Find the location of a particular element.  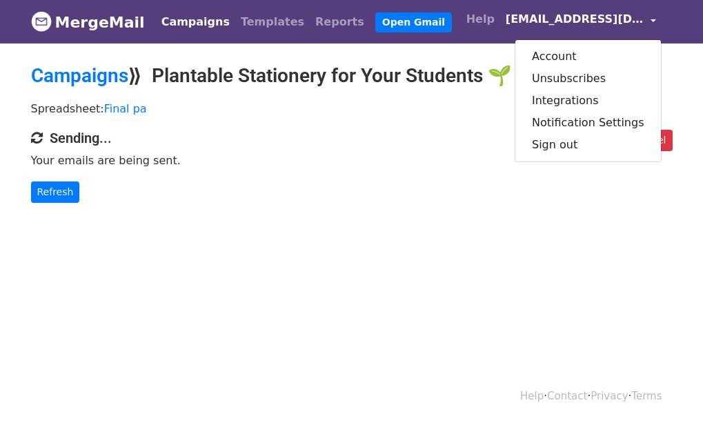

a: Contact is located at coordinates (567, 396).